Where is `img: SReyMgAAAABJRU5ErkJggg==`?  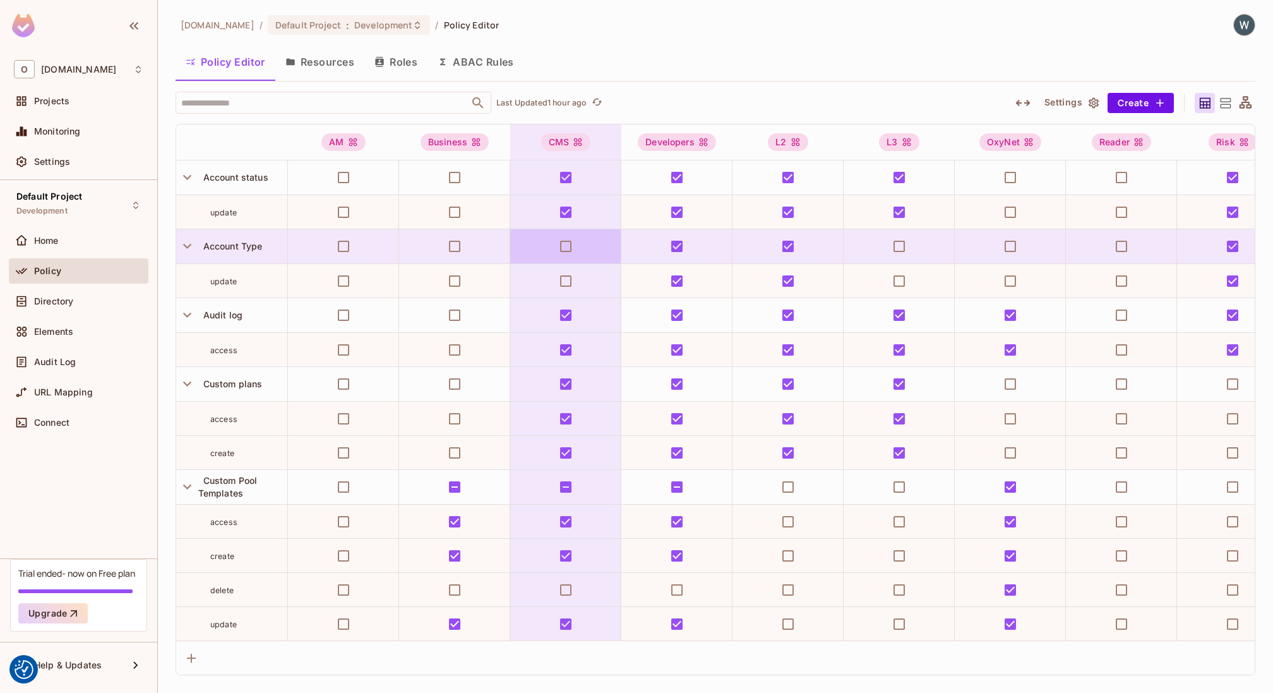
img: SReyMgAAAABJRU5ErkJggg== is located at coordinates (23, 25).